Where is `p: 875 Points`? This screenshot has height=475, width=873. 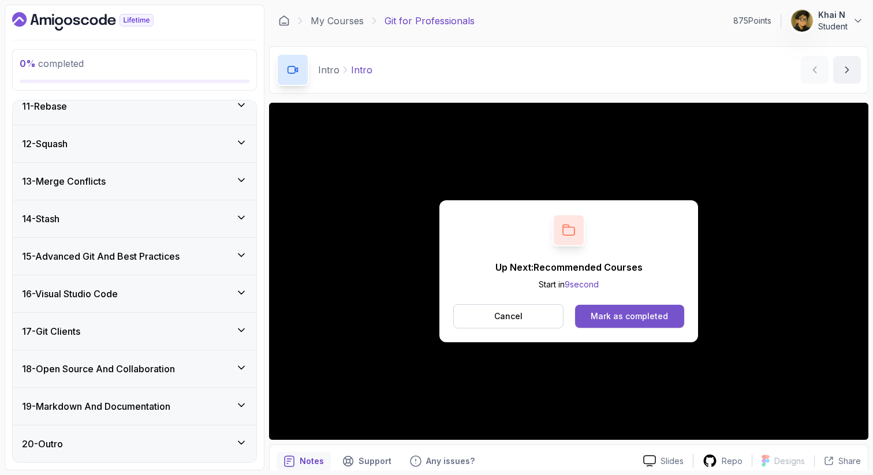
p: 875 Points is located at coordinates (752, 21).